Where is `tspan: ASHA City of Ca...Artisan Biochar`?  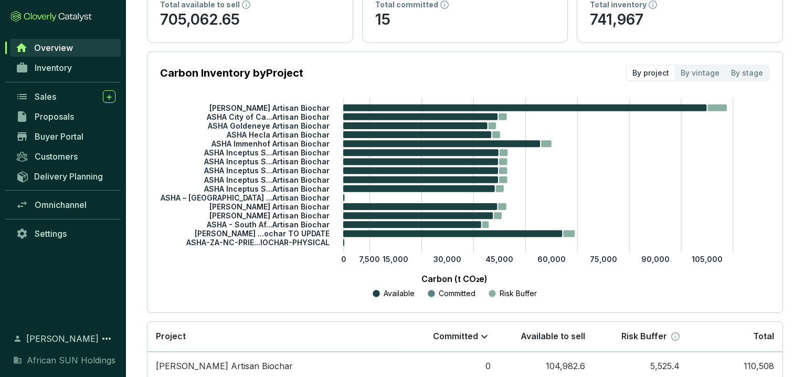
tspan: ASHA City of Ca...Artisan Biochar is located at coordinates (267, 116).